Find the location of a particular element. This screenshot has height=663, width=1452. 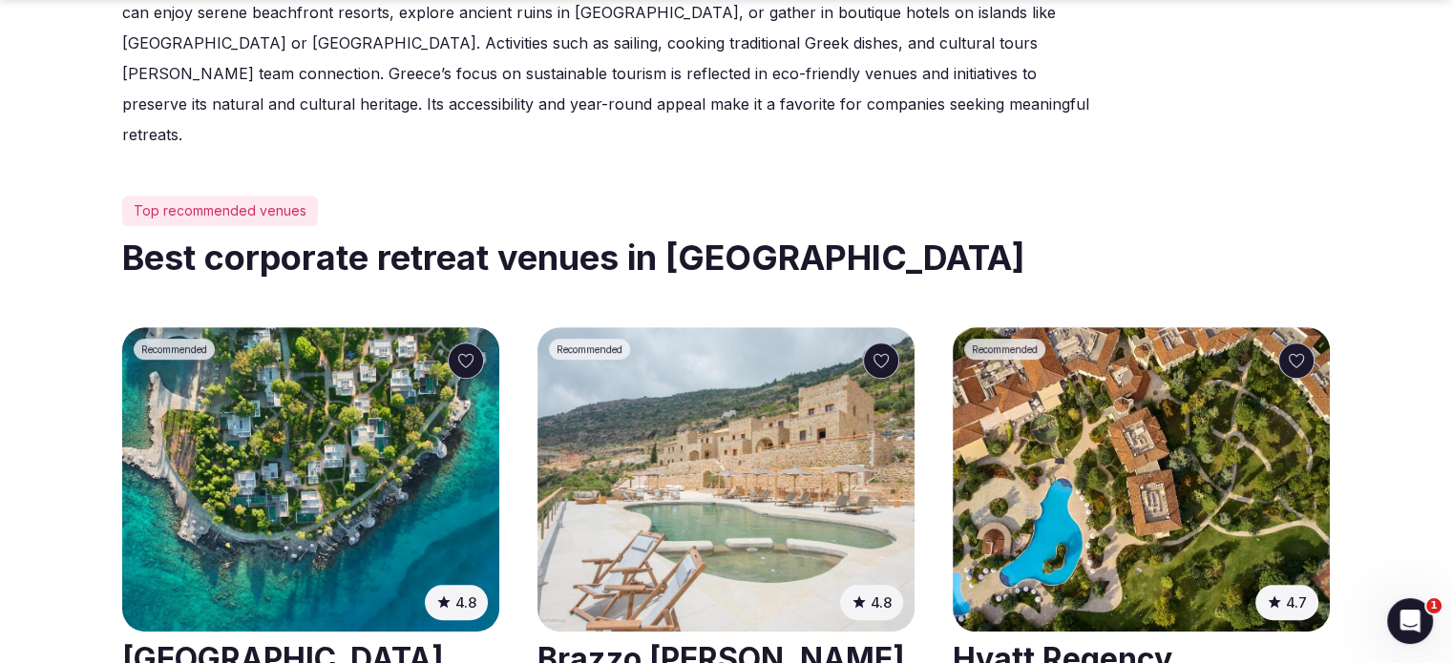

img: Brazzo di Maina is located at coordinates (725, 479).